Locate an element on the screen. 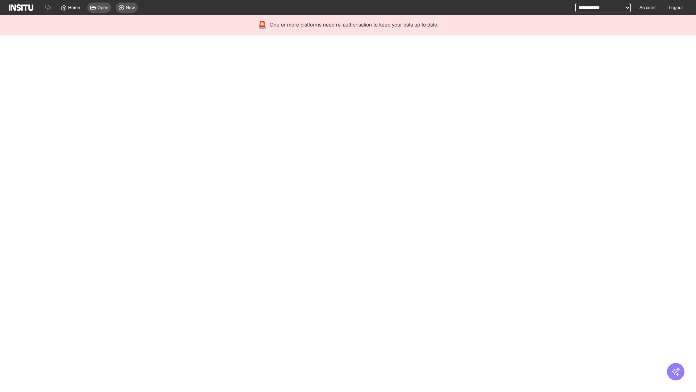 This screenshot has height=392, width=696. span: New is located at coordinates (130, 8).